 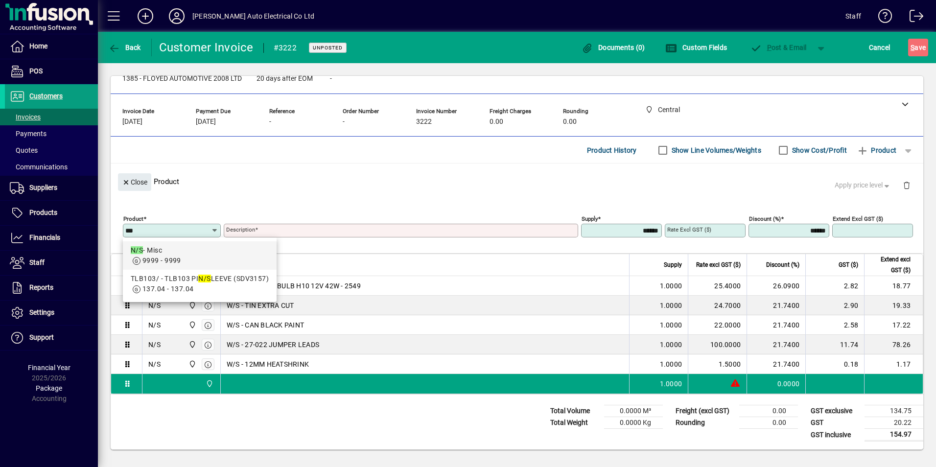 I want to click on td: 26.0900, so click(x=776, y=286).